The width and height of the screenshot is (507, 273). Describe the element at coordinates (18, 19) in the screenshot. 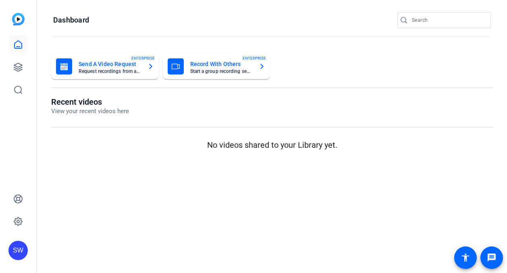

I see `img: blue-gradient.svg` at that location.